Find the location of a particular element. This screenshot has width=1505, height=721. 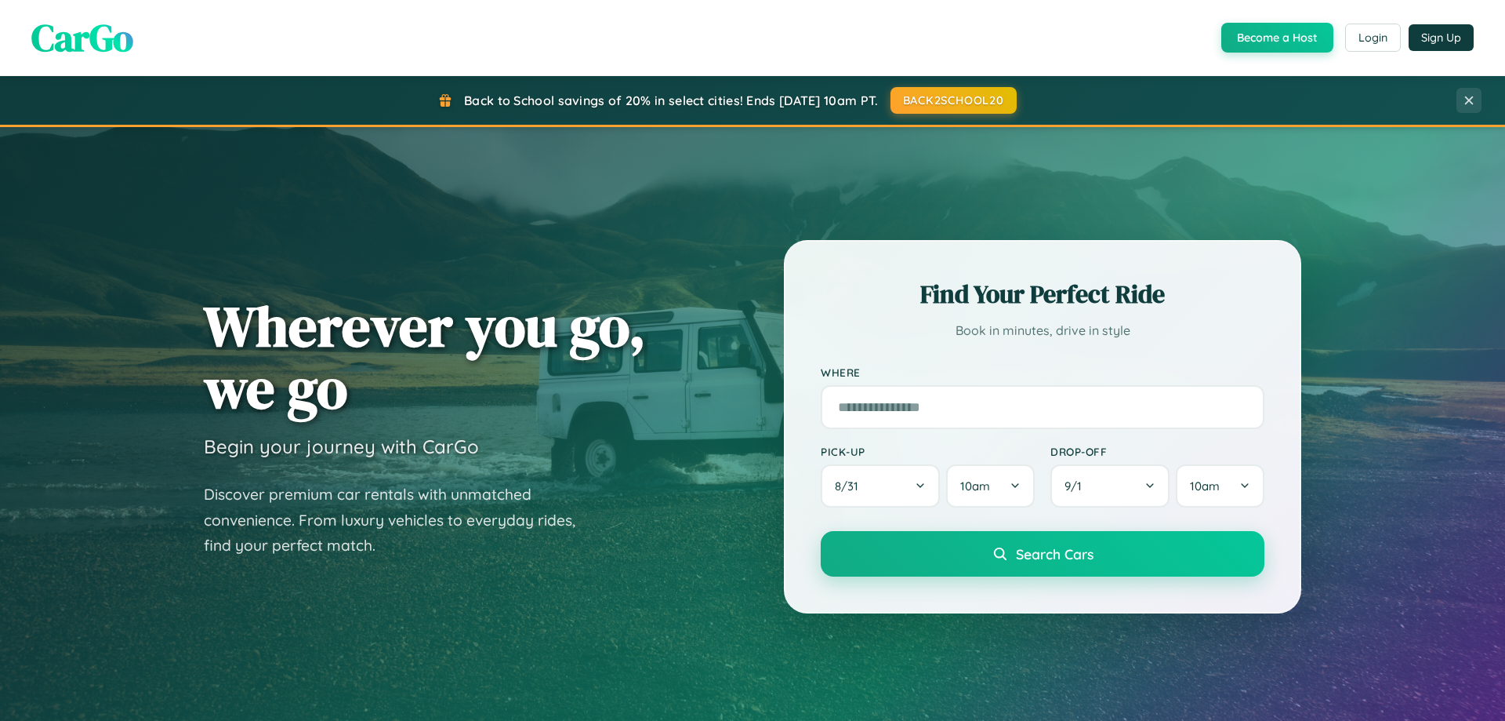

span: 9 / 1 is located at coordinates (1077, 485).